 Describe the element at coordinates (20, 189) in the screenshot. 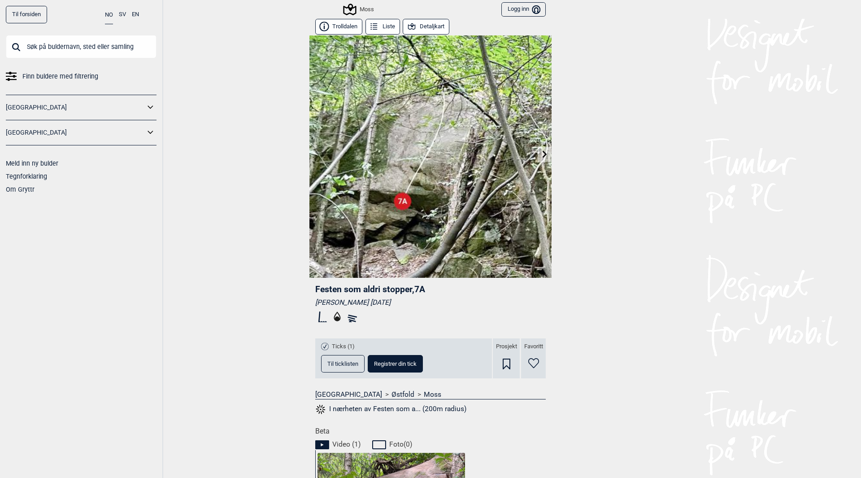

I see `a: Om Gryttr` at that location.